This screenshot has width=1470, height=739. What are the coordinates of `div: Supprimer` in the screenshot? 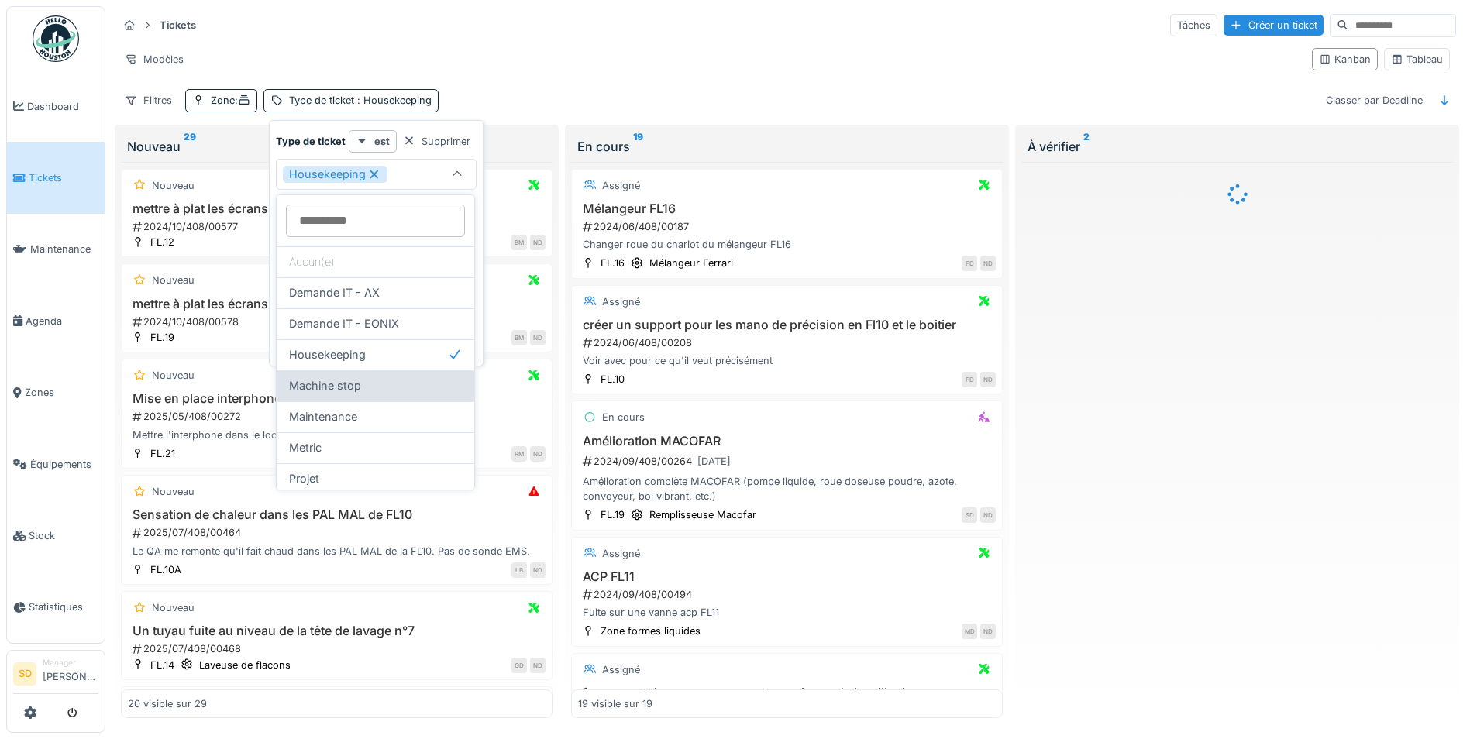 It's located at (436, 141).